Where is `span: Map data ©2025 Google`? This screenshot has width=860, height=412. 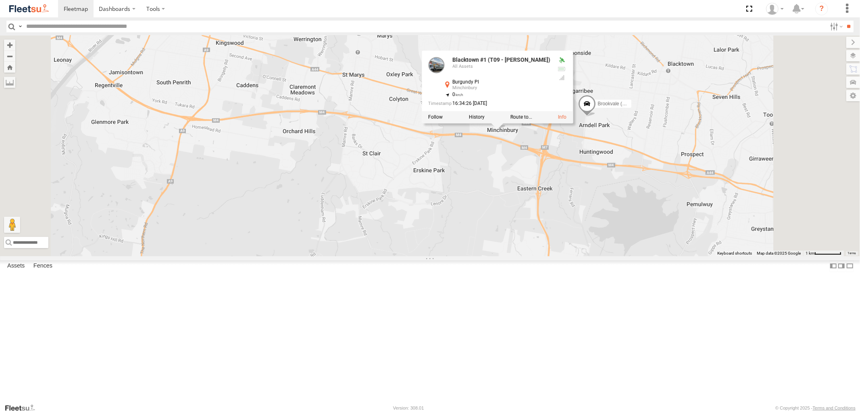 span: Map data ©2025 Google is located at coordinates (779, 253).